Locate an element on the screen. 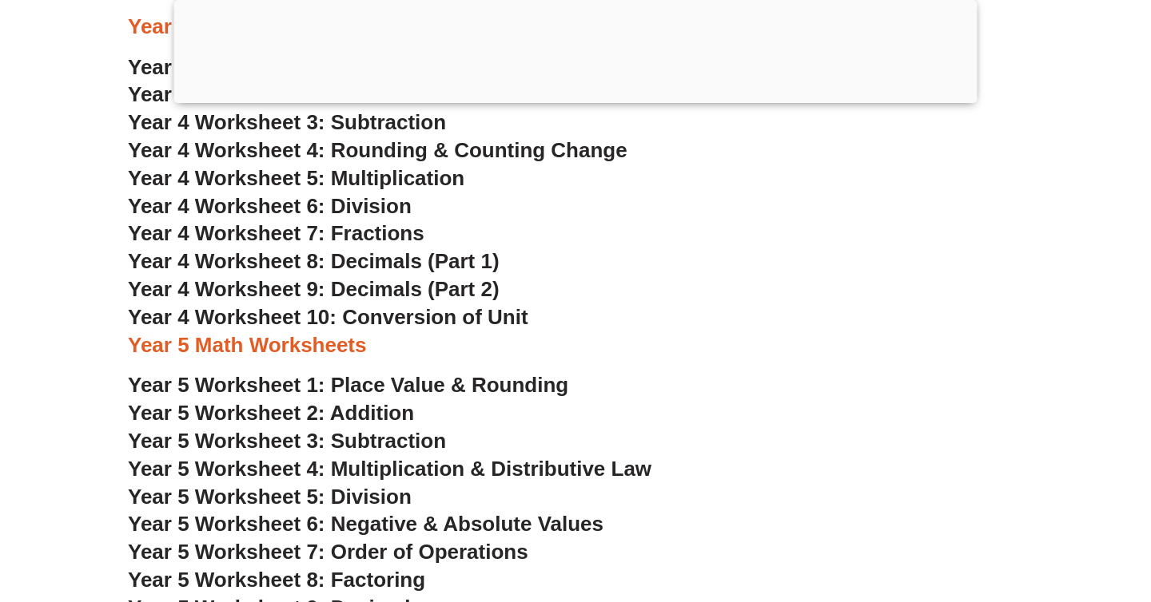 The image size is (1151, 602). span: Year 5 Worksheet 3: Subtraction is located at coordinates (287, 441).